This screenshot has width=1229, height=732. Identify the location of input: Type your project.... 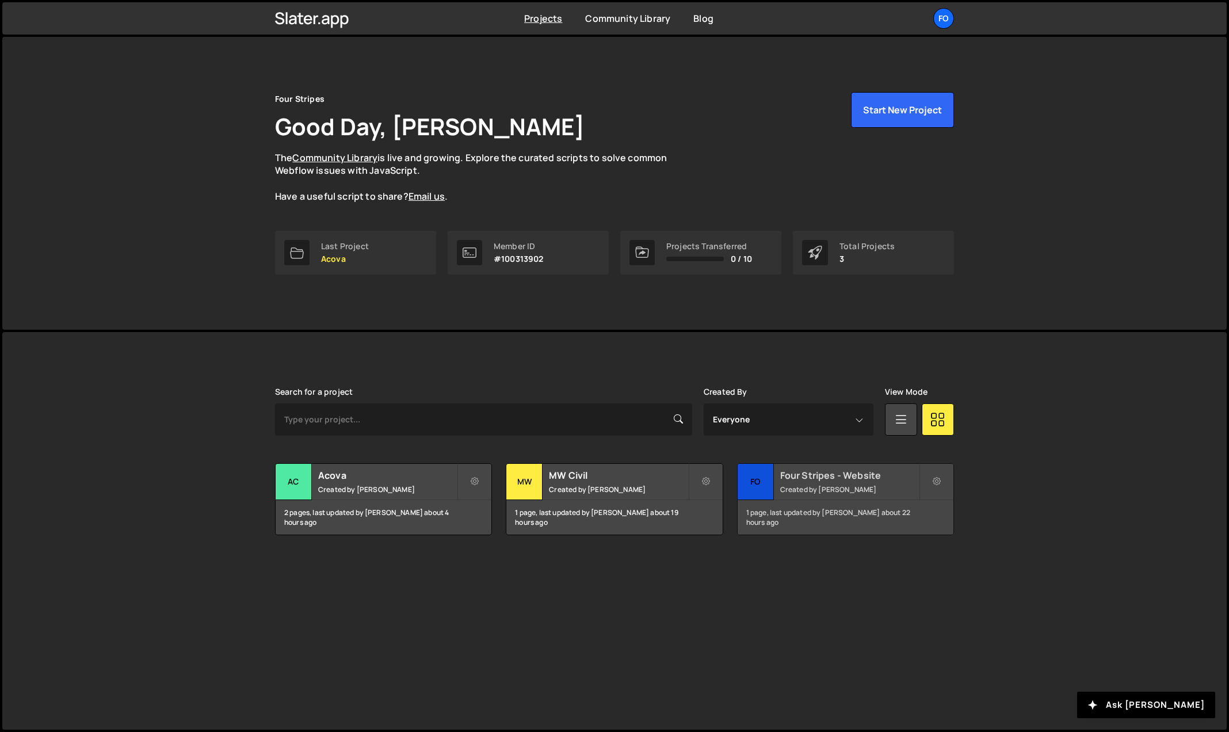
(483, 420).